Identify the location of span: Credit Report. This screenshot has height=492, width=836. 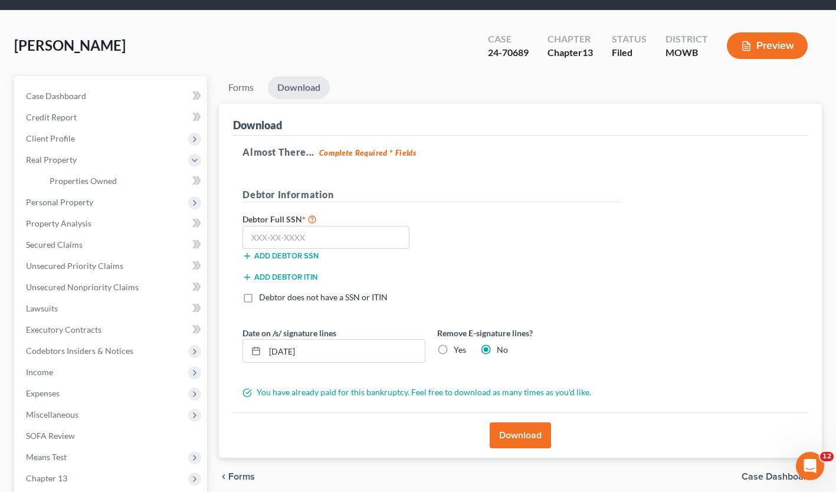
(51, 117).